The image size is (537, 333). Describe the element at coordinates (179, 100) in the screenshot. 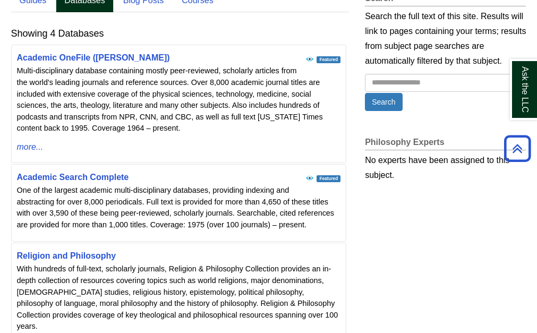

I see `p: Multi-disciplinary database containing mostly peer-reviewed, scholarly articles from the world's ...` at that location.